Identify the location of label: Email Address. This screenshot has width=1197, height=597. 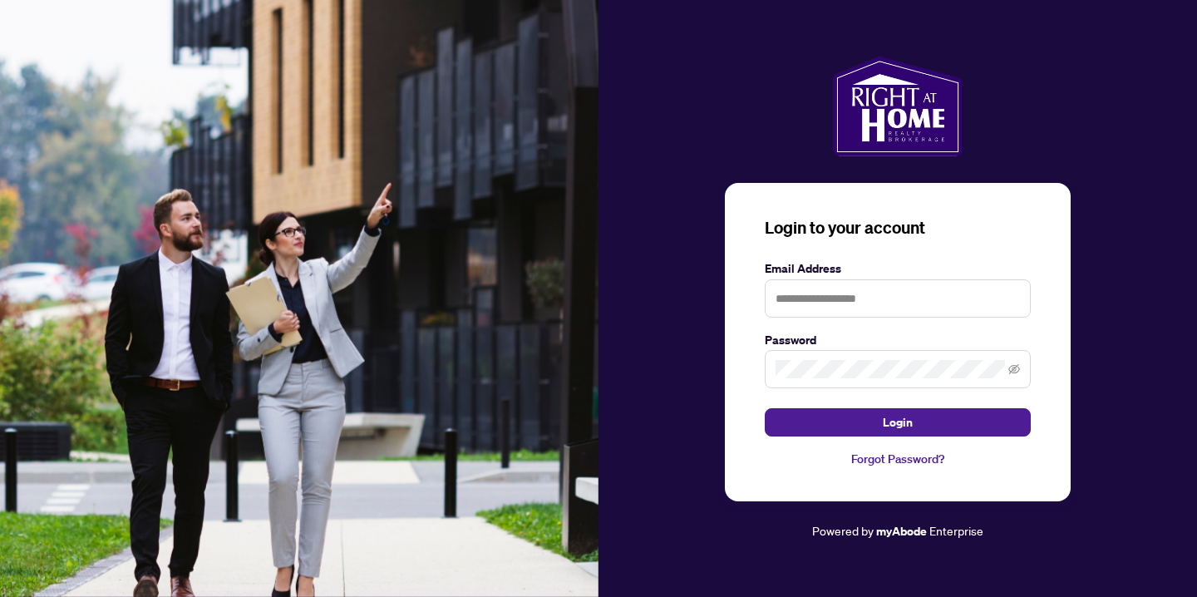
(898, 269).